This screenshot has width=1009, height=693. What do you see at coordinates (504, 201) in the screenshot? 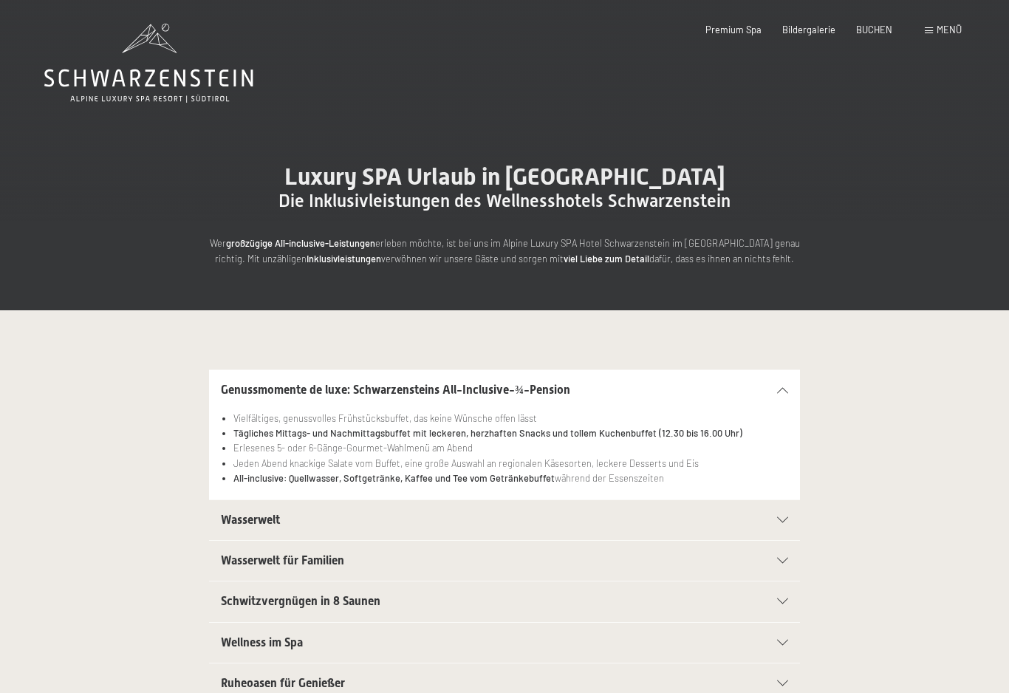
I see `span: Die Inklusivleistungen des Wellnesshotels Schwarzenstein` at bounding box center [504, 201].